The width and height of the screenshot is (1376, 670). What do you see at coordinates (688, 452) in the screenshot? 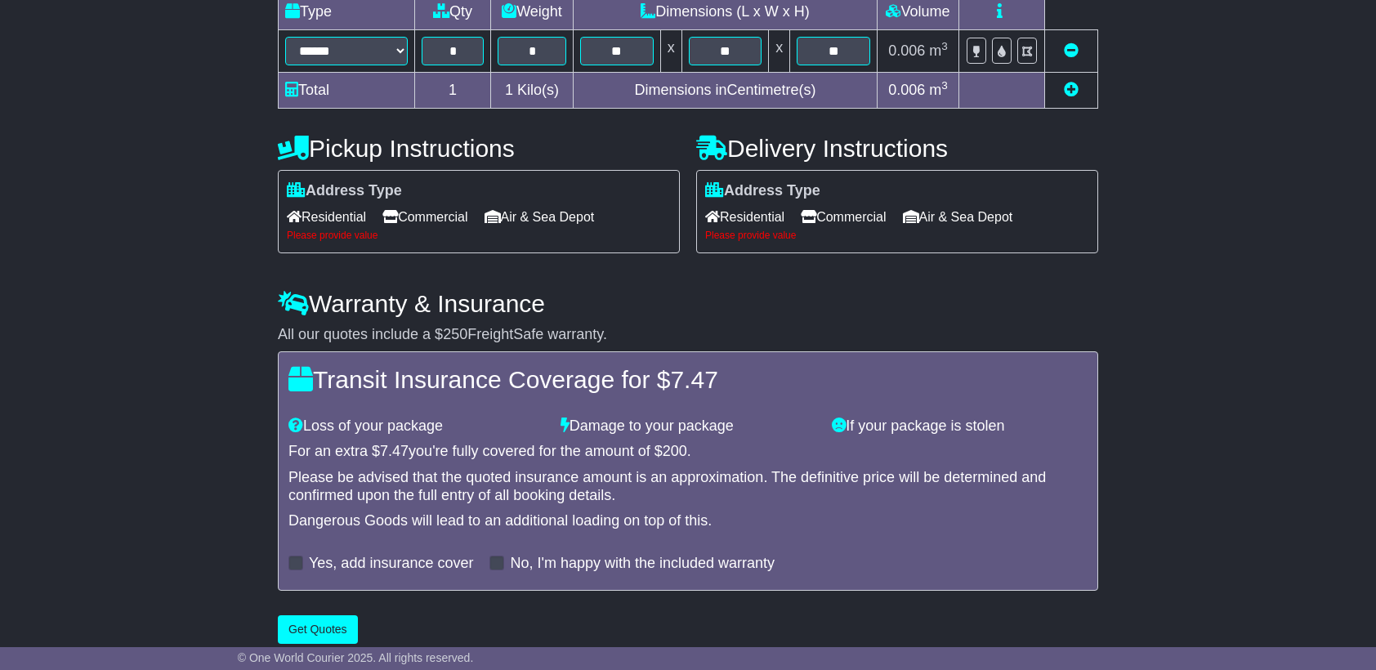
I see `div: For an extra $ you're fully covered for the amount of $ .` at bounding box center [688, 452].